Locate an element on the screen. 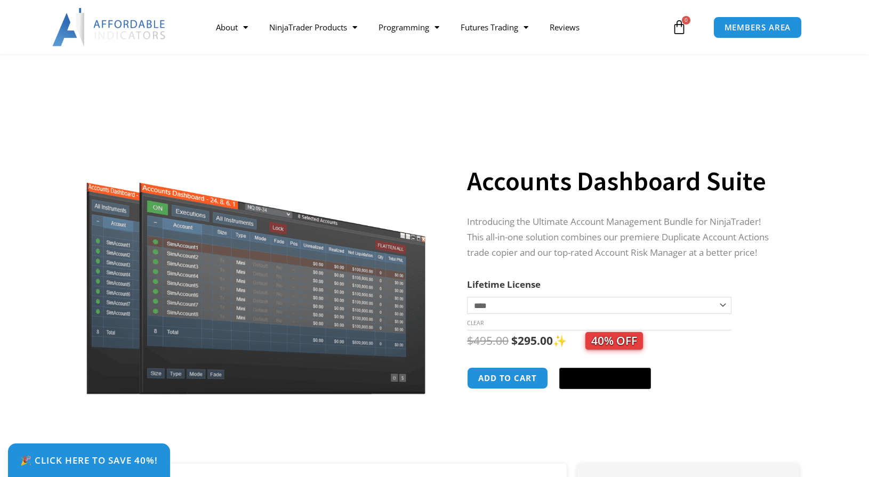  a: Programming is located at coordinates (409, 27).